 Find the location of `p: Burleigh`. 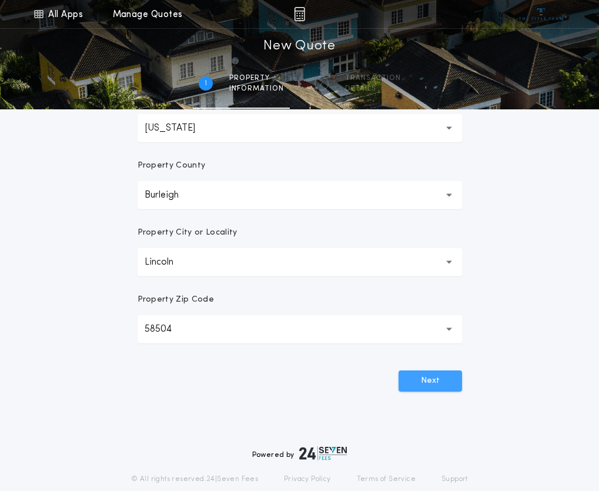

p: Burleigh is located at coordinates (171, 195).